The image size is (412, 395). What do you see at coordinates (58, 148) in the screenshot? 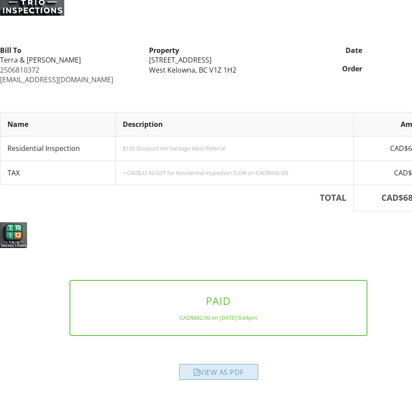
I see `td: Residential Inspection` at bounding box center [58, 148].